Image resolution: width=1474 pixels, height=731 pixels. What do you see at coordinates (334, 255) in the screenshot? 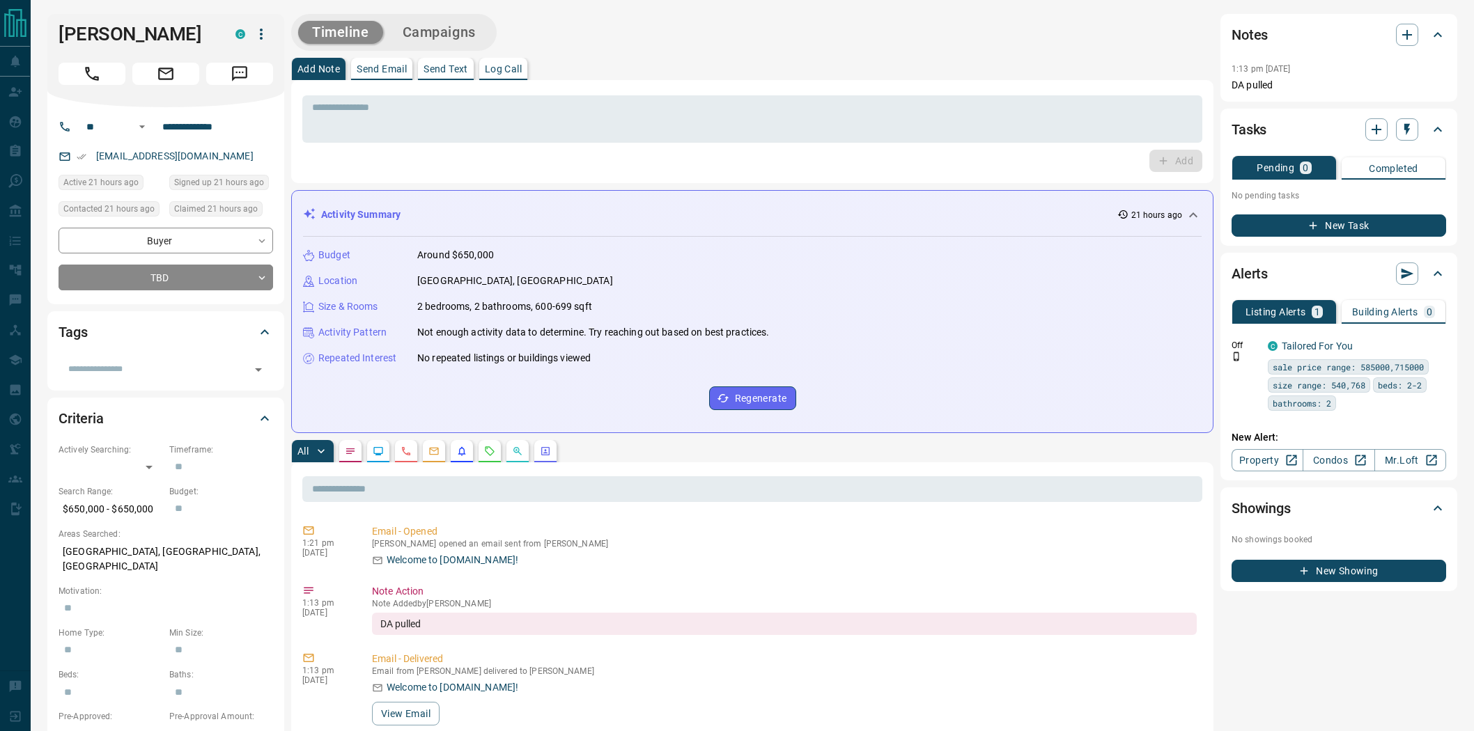
I see `p: Budget` at bounding box center [334, 255].